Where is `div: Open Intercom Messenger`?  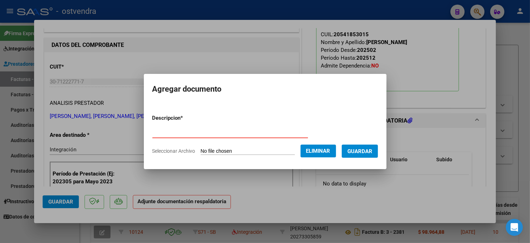
div: Open Intercom Messenger is located at coordinates (515, 227).